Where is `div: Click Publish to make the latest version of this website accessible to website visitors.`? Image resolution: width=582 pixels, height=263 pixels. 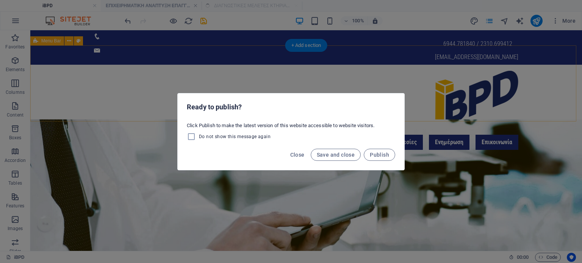 div: Click Publish to make the latest version of this website accessible to website visitors. is located at coordinates (291, 132).